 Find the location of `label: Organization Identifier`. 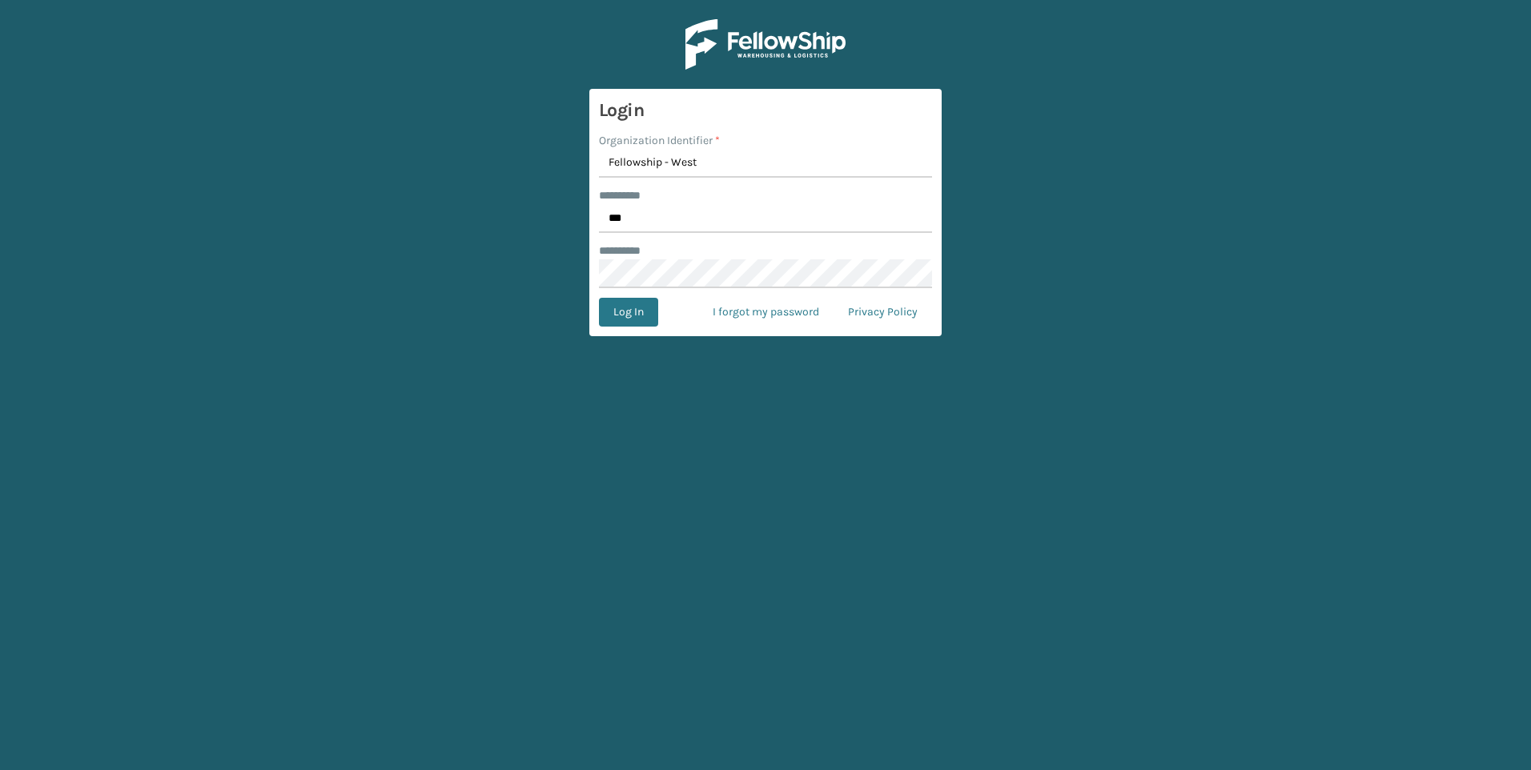

label: Organization Identifier is located at coordinates (659, 140).